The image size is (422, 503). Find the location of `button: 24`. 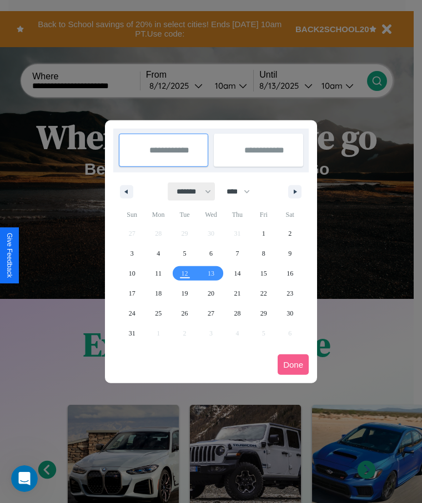

button: 24 is located at coordinates (131, 313).